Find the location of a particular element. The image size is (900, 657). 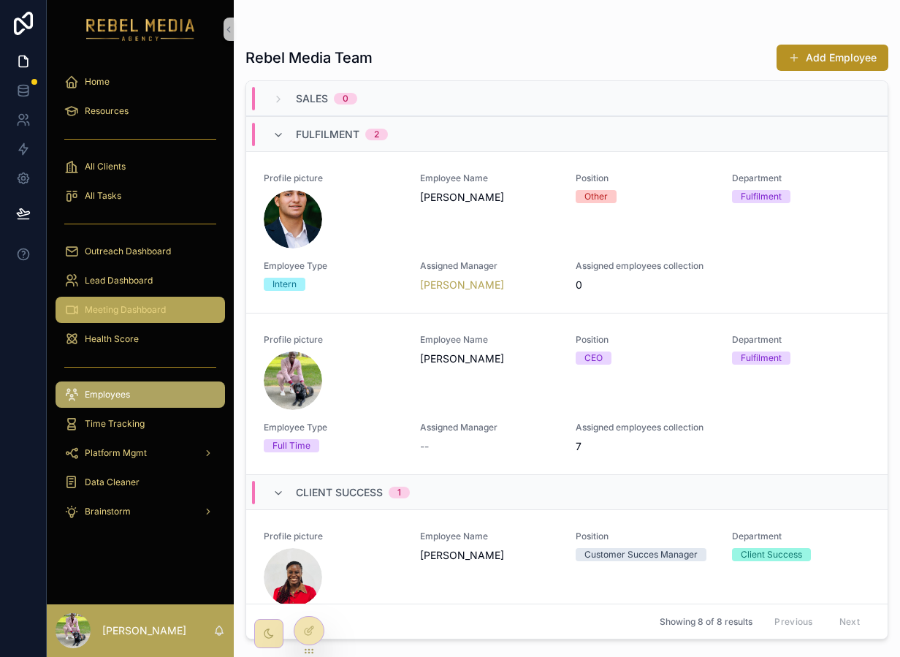

span: Home is located at coordinates (97, 82).